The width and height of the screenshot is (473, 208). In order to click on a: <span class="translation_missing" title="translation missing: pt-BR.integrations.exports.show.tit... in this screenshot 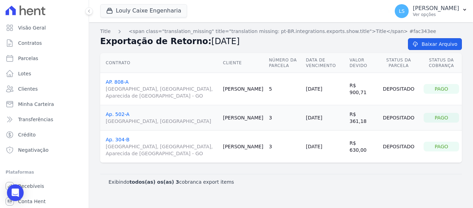, I will do `click(282, 31)`.